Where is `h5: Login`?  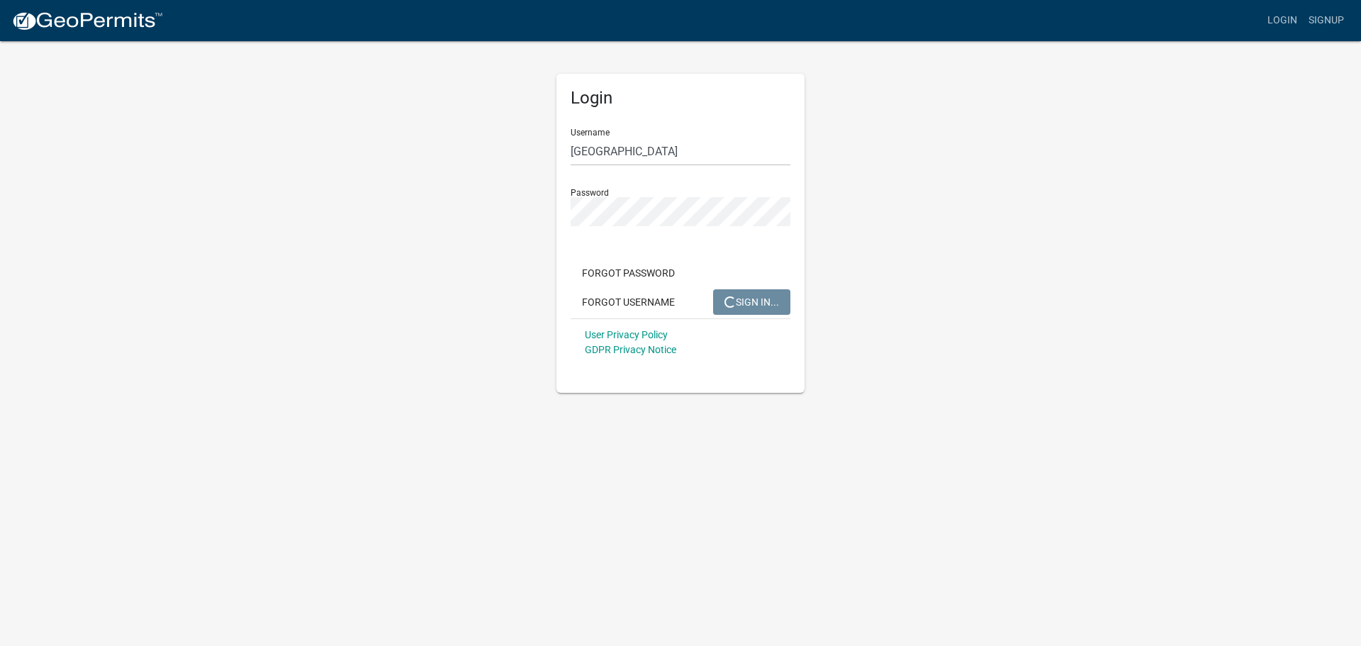
h5: Login is located at coordinates (680, 98).